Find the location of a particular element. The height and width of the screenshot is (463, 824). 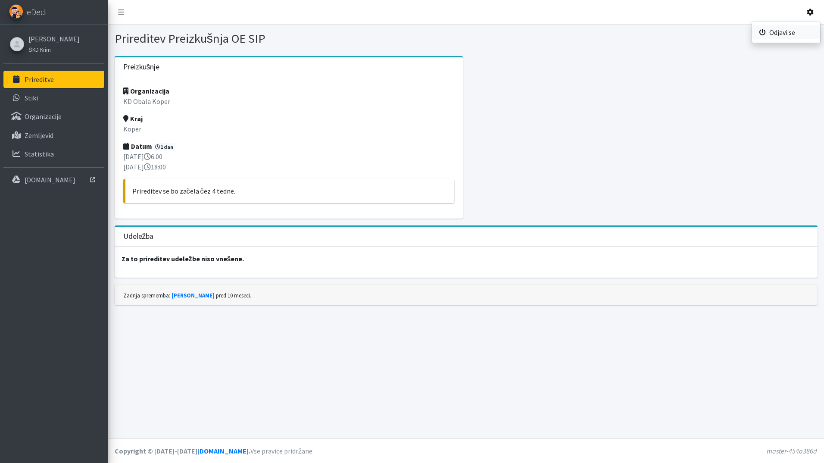

img: eDedi is located at coordinates (16, 11).